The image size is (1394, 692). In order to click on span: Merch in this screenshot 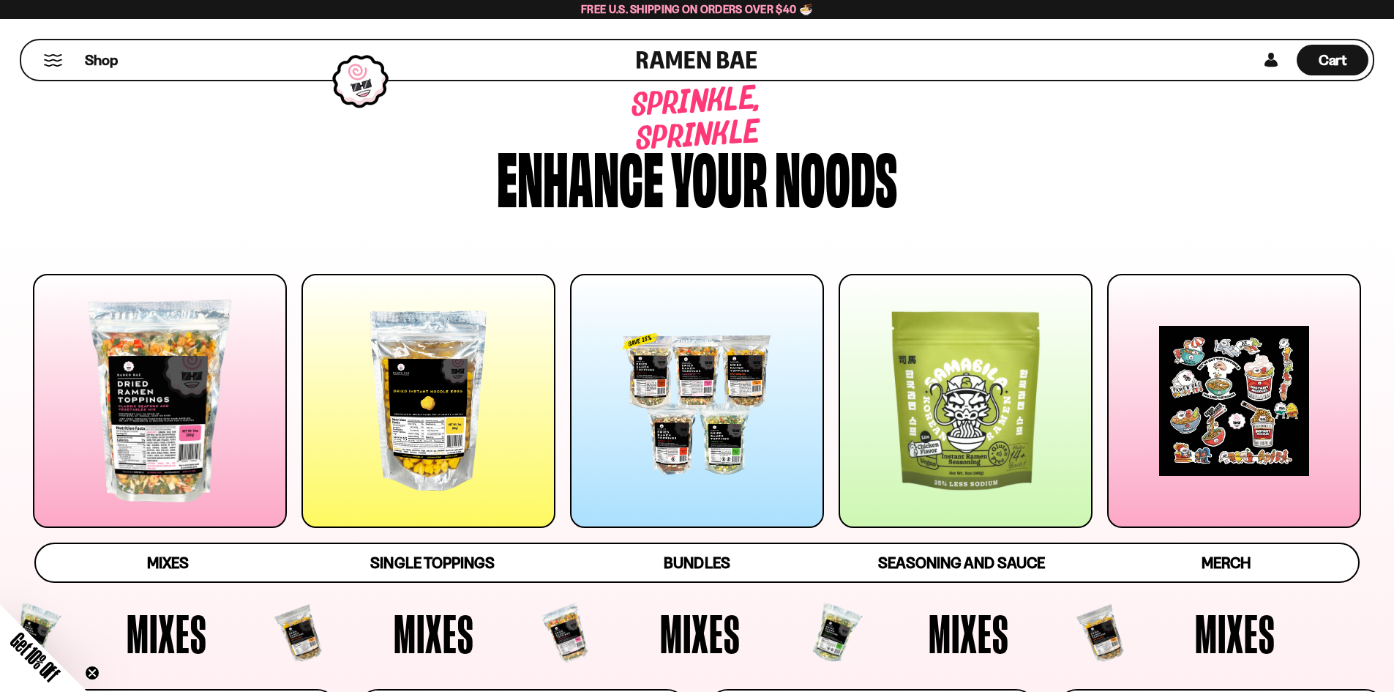, I will do `click(1226, 562)`.